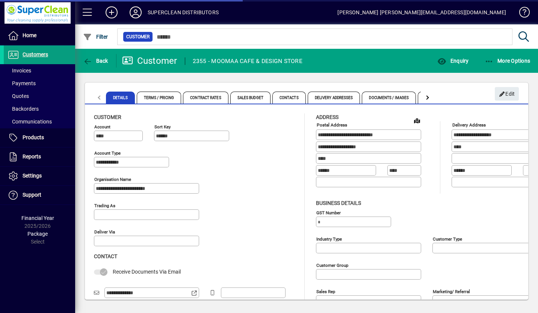  Describe the element at coordinates (451, 292) in the screenshot. I see `mat-label: Marketing/ Referral` at that location.